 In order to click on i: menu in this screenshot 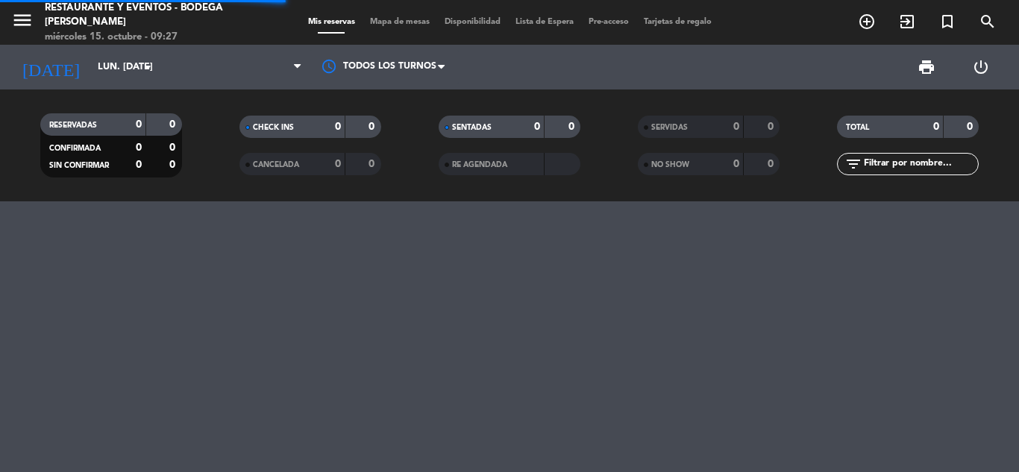, I will do `click(22, 20)`.